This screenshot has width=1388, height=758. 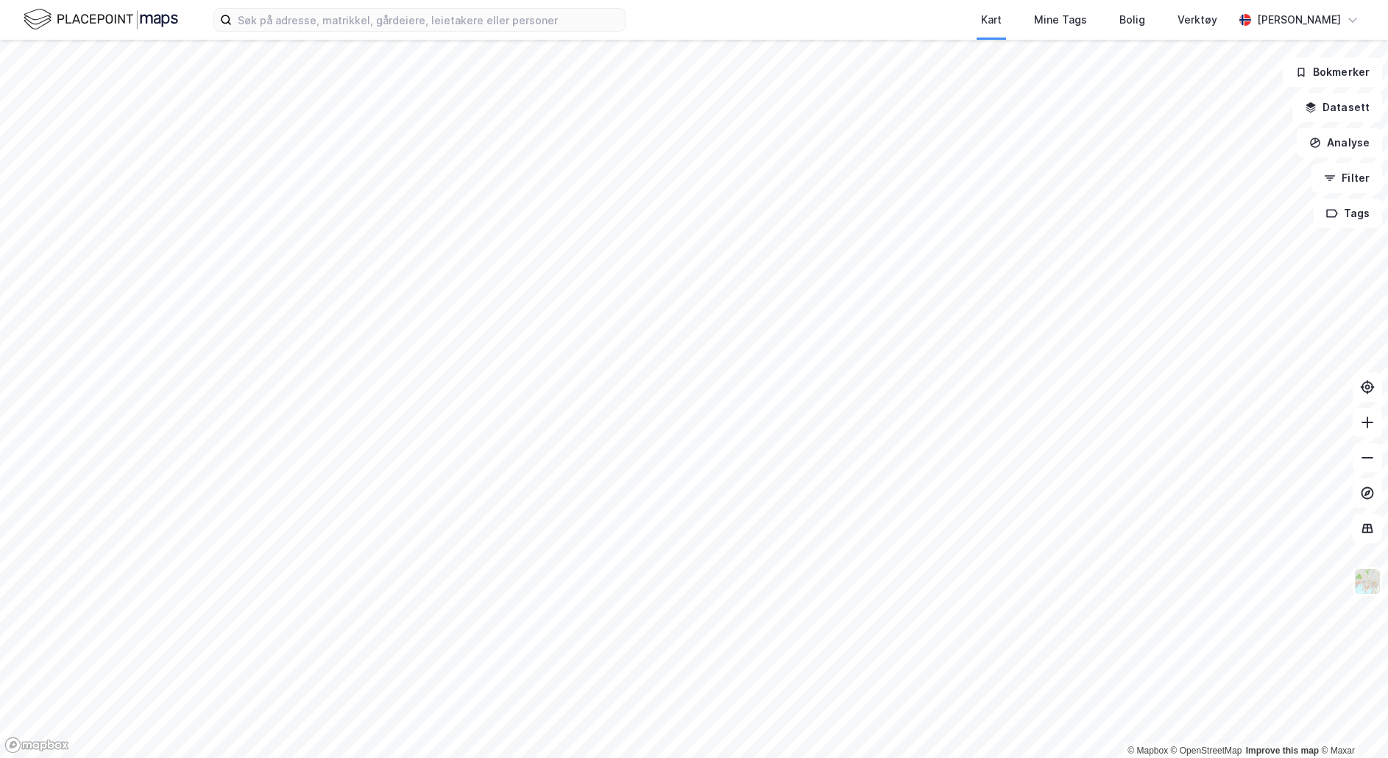 What do you see at coordinates (1339, 143) in the screenshot?
I see `button: Analyse` at bounding box center [1339, 143].